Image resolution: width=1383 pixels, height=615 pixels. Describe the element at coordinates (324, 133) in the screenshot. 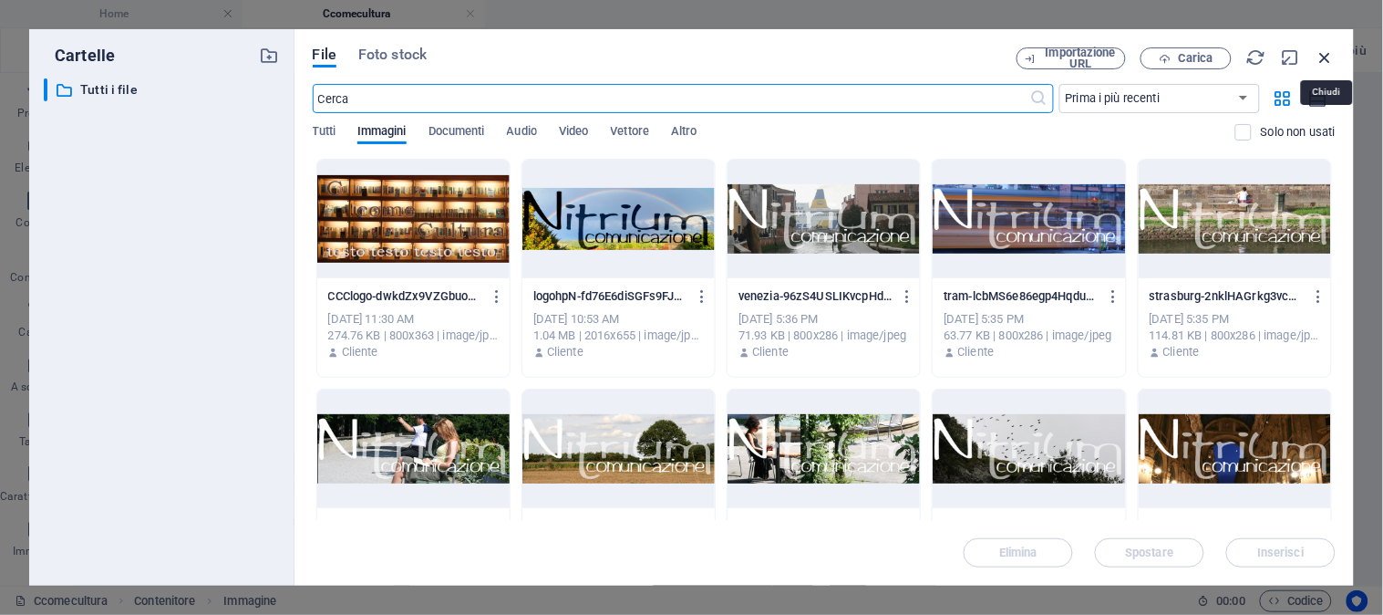

I see `span: Tutti` at that location.